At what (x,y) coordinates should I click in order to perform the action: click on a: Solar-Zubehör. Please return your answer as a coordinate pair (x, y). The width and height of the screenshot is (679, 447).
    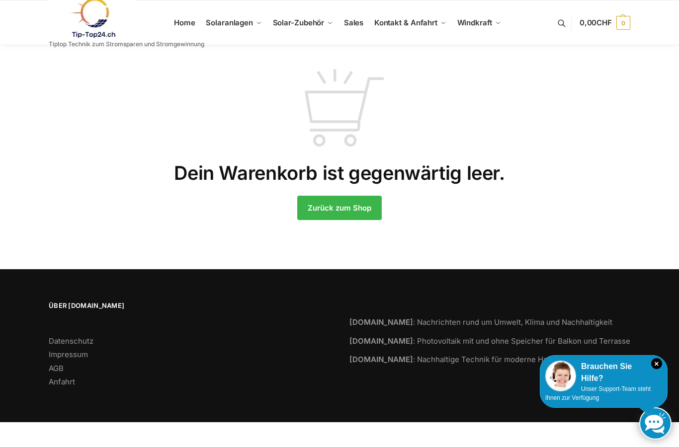
    Looking at the image, I should click on (303, 23).